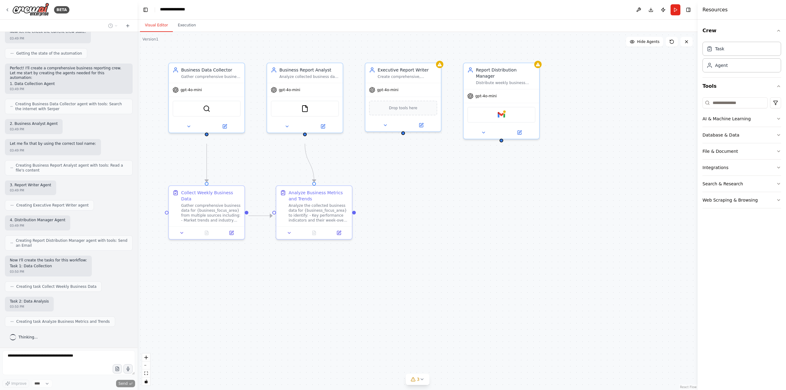  Describe the element at coordinates (48, 261) in the screenshot. I see `p: Now I'll create the tasks for this workflow:` at that location.